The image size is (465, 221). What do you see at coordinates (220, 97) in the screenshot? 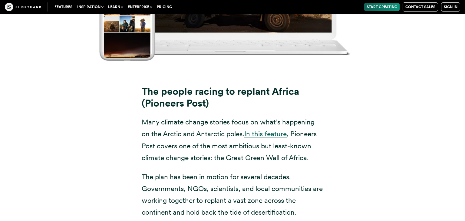
I see `strong: The people racing to replant Africa (Pioneers Post)` at bounding box center [220, 97].